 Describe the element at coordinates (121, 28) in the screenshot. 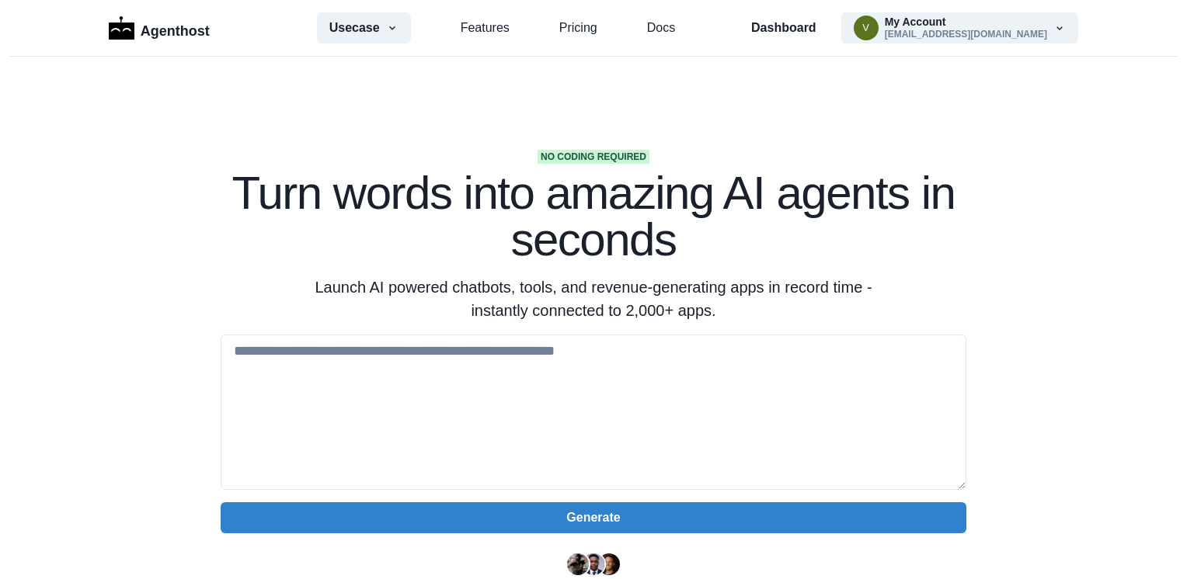

I see `img: Logo` at that location.